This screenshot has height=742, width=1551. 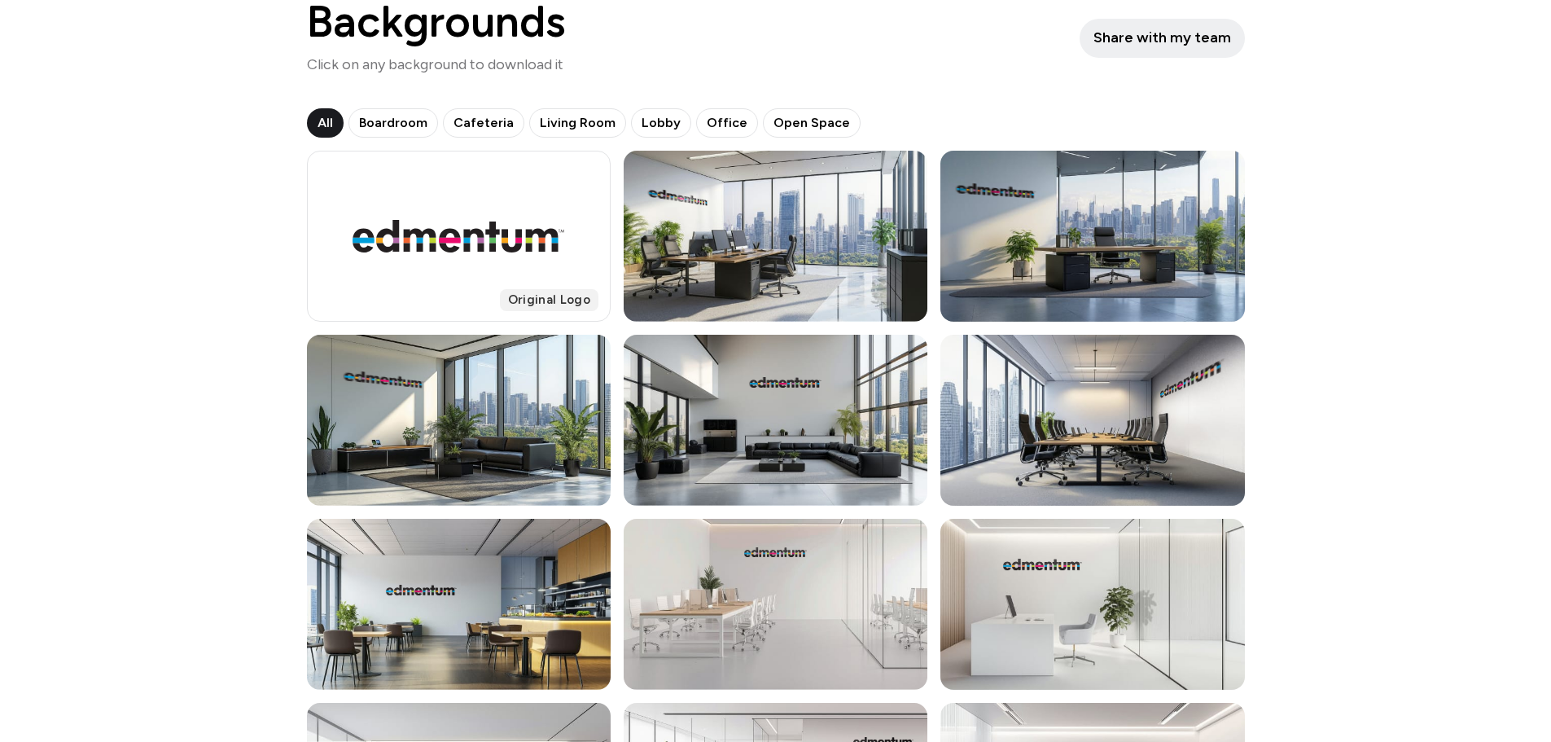 What do you see at coordinates (661, 123) in the screenshot?
I see `button: Lobby` at bounding box center [661, 123].